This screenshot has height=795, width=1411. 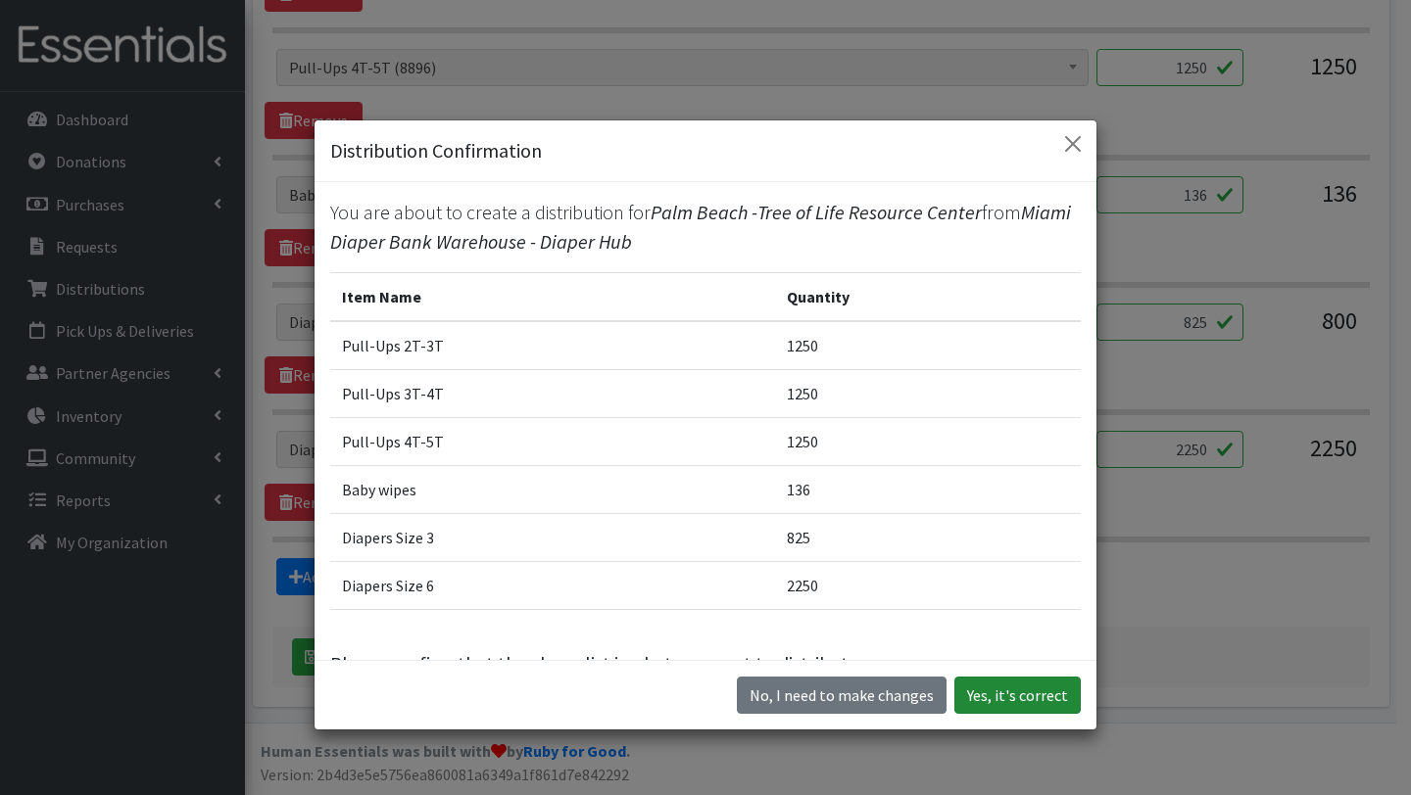 What do you see at coordinates (928, 538) in the screenshot?
I see `td: 825` at bounding box center [928, 538].